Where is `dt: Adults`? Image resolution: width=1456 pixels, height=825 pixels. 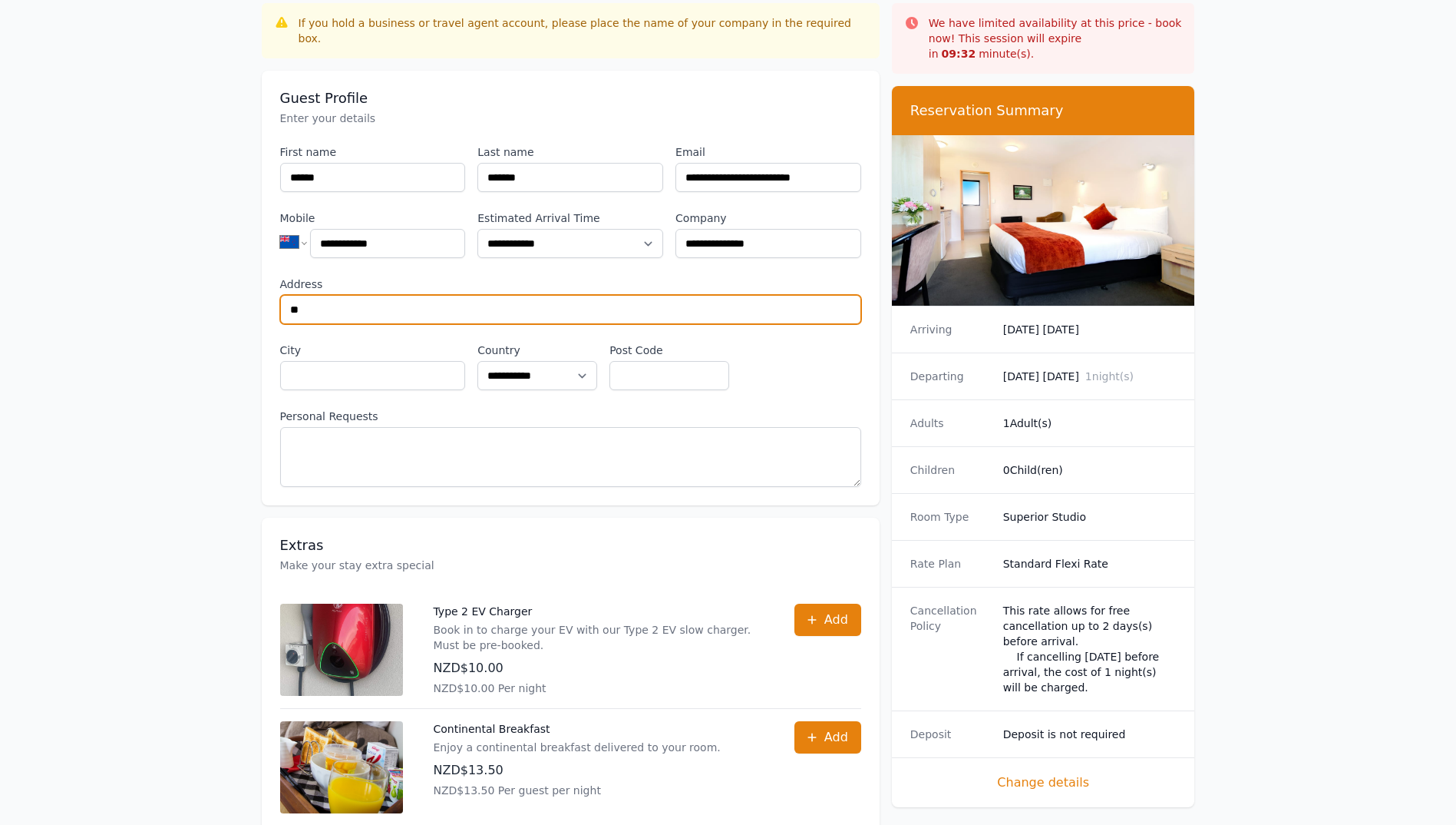
dt: Adults is located at coordinates (951, 423).